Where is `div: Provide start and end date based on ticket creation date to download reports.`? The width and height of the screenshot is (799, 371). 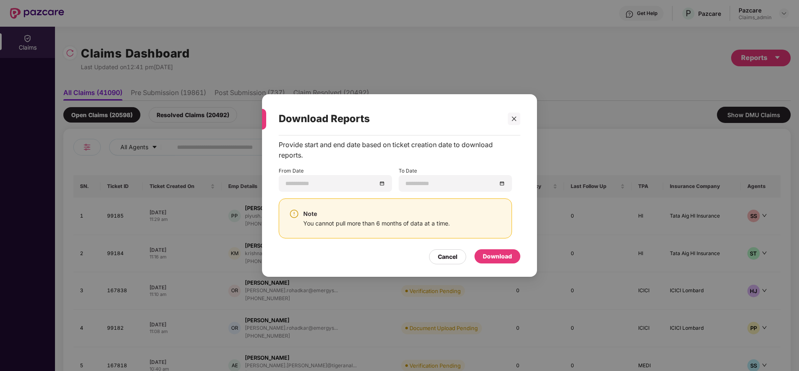 div: Provide start and end date based on ticket creation date to download reports. is located at coordinates (395, 150).